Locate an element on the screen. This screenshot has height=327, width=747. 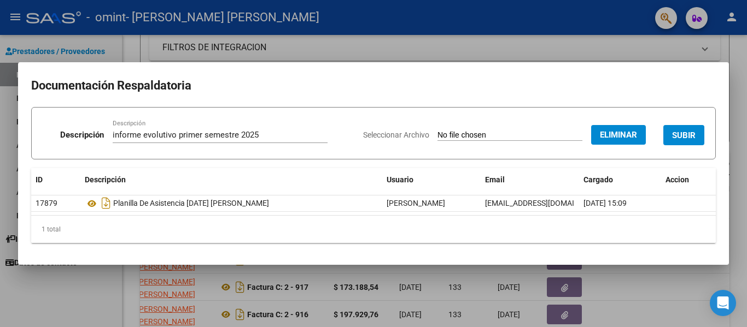
span: SUBIR is located at coordinates (683, 136).